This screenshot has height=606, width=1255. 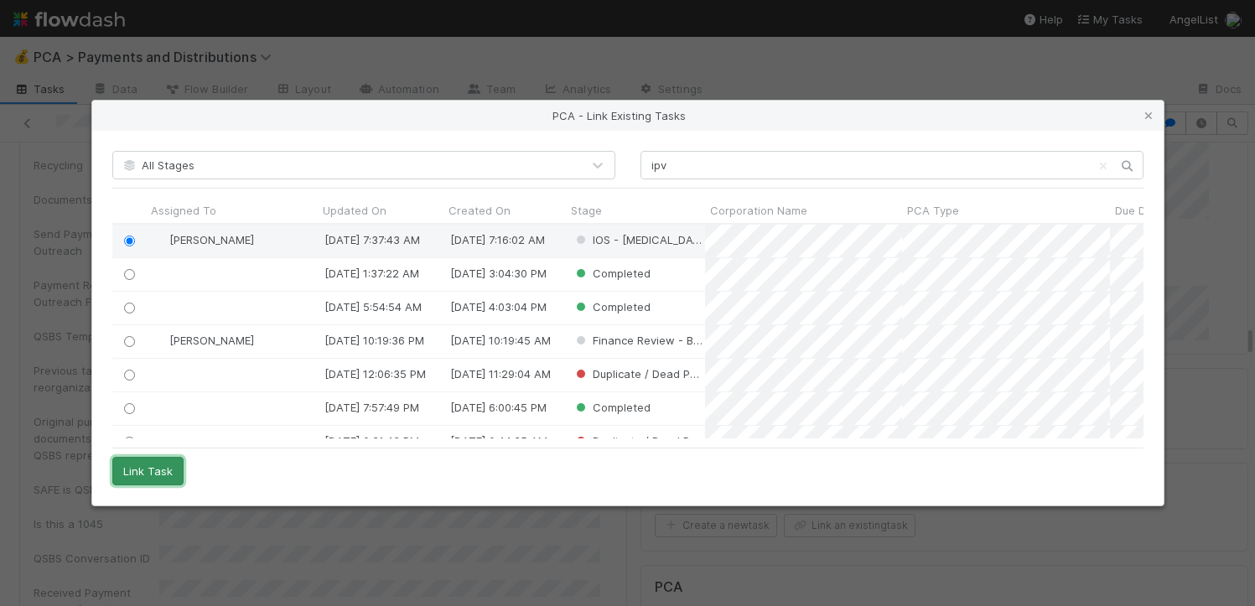 What do you see at coordinates (586, 210) in the screenshot?
I see `span: Stage` at bounding box center [586, 210].